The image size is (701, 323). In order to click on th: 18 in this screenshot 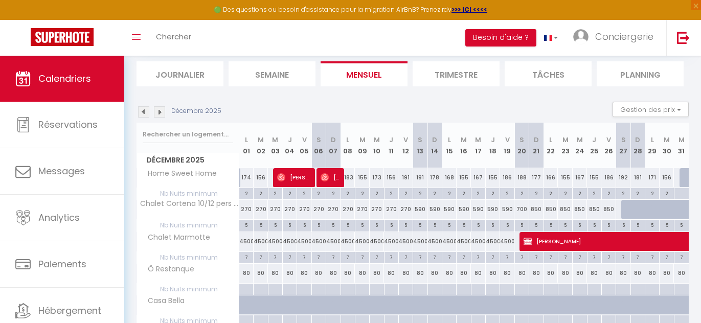, I will do `click(493, 145)`.